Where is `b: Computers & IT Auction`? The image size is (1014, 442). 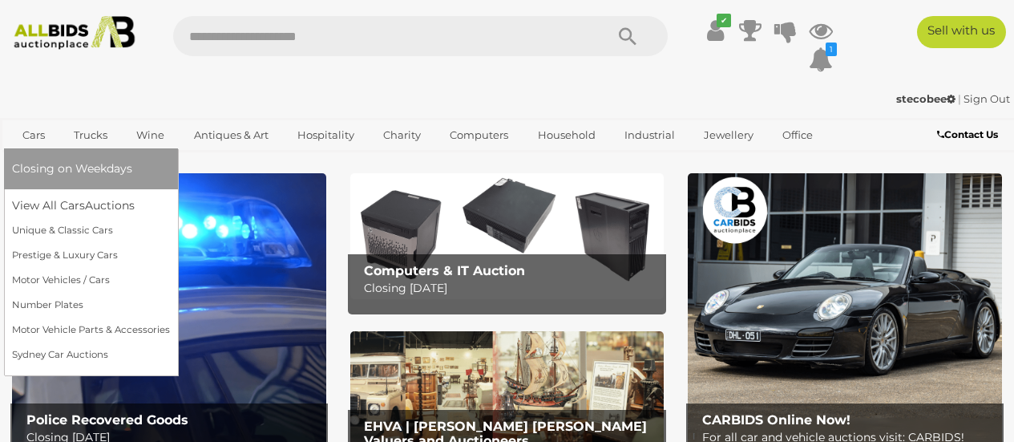
b: Computers & IT Auction is located at coordinates (444, 270).